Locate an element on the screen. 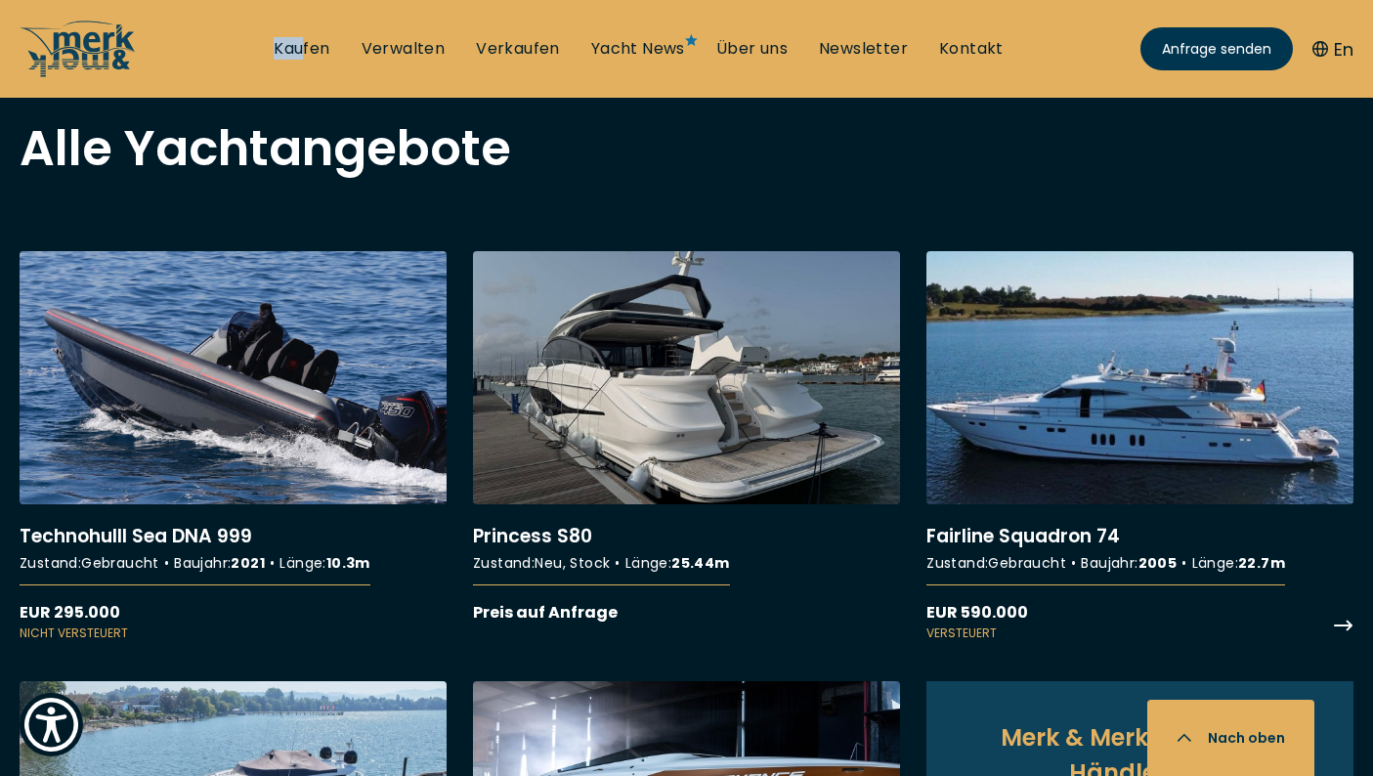 The image size is (1373, 776). button: En is located at coordinates (1333, 49).